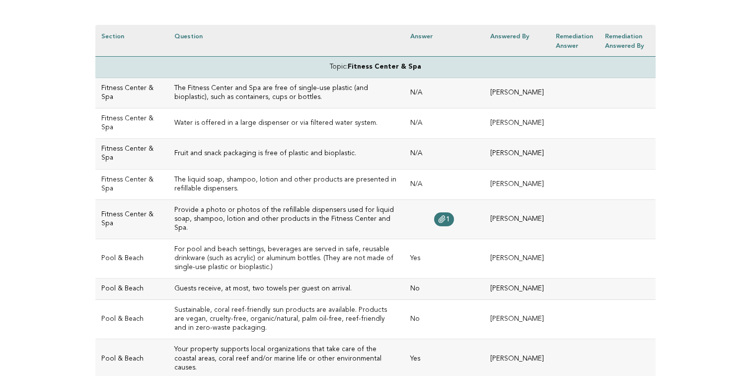 The height and width of the screenshot is (376, 751). Describe the element at coordinates (517, 41) in the screenshot. I see `th: Answered by` at that location.